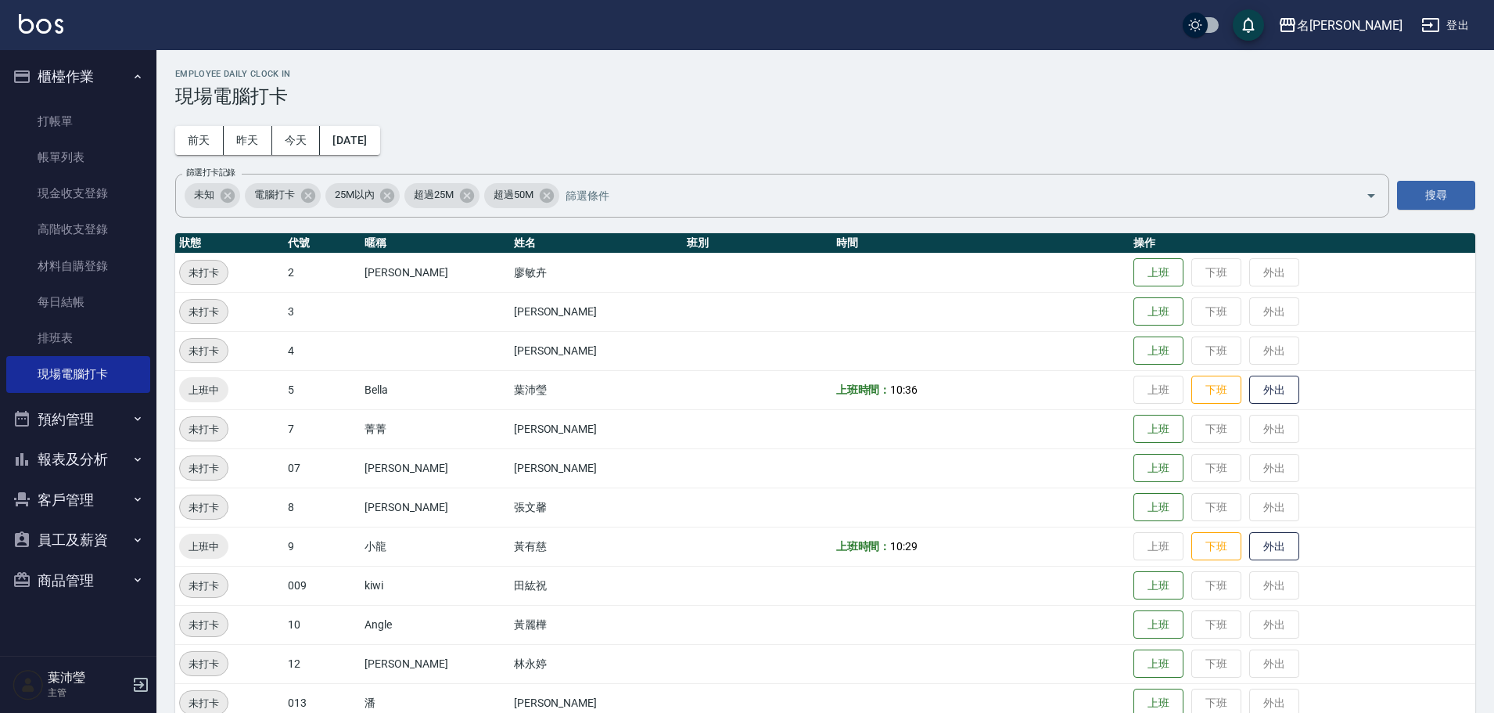 This screenshot has width=1494, height=713. What do you see at coordinates (1303, 243) in the screenshot?
I see `th: 操作` at bounding box center [1303, 243].